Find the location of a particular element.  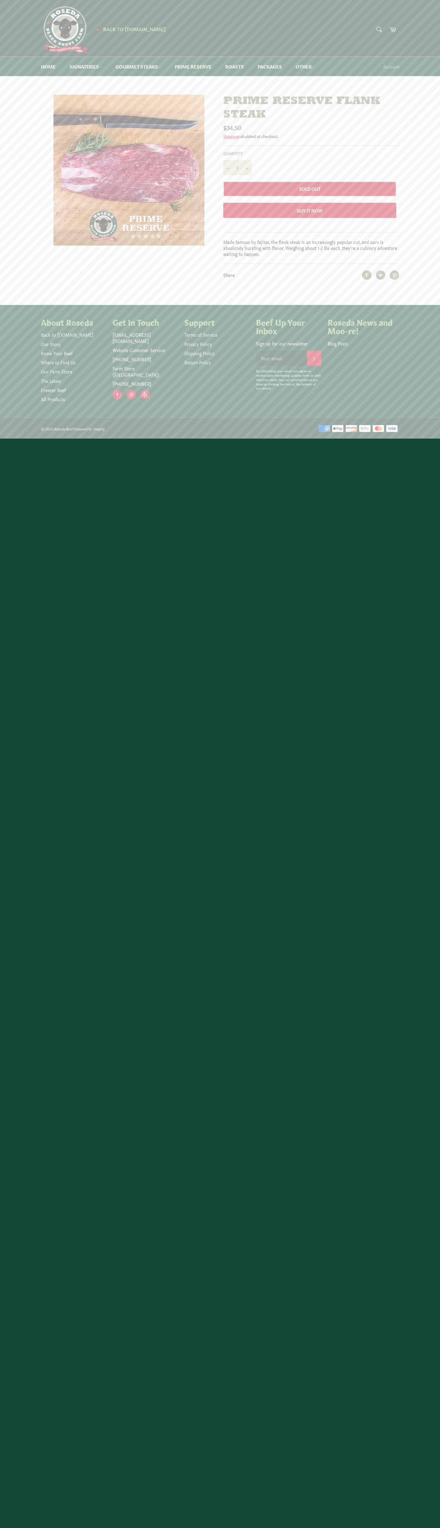

a: Our Story is located at coordinates (51, 344).